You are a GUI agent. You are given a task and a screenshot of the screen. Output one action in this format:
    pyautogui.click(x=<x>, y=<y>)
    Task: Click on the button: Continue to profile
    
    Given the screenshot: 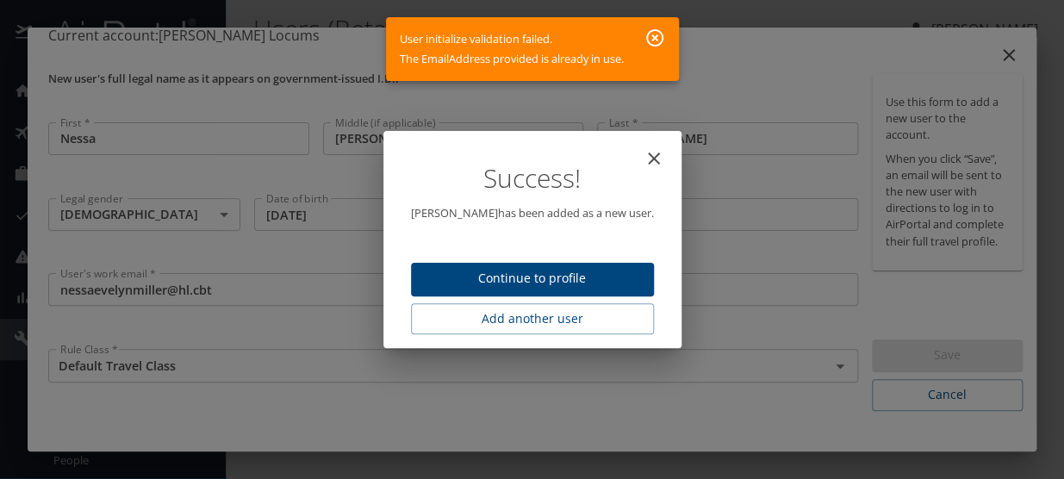 What is the action you would take?
    pyautogui.click(x=532, y=279)
    